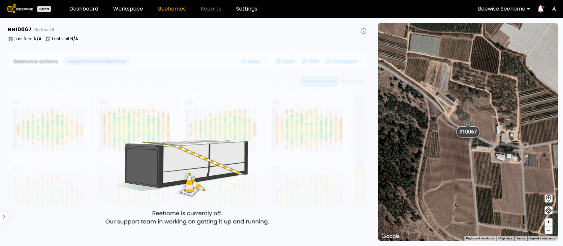 This screenshot has height=246, width=563. What do you see at coordinates (28, 39) in the screenshot?
I see `p: Last feed :` at bounding box center [28, 39].